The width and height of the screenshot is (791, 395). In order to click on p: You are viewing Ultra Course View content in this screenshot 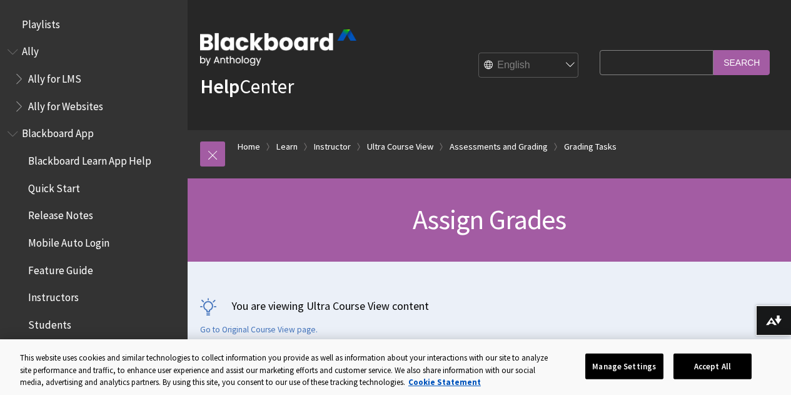, I will do `click(489, 305)`.